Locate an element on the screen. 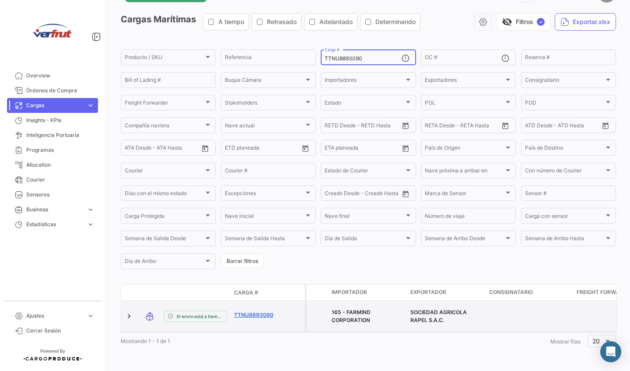 The width and height of the screenshot is (630, 371). span: Producto / SKU is located at coordinates (164, 59).